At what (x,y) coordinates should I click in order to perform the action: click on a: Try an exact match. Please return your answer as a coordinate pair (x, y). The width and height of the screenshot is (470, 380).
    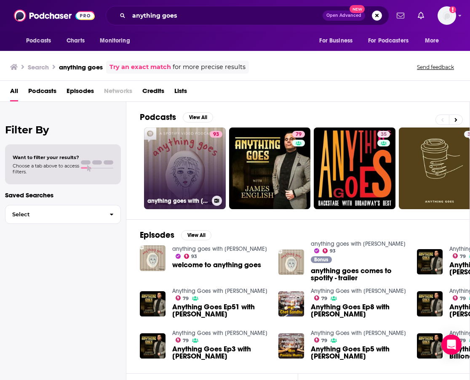
    Looking at the image, I should click on (140, 67).